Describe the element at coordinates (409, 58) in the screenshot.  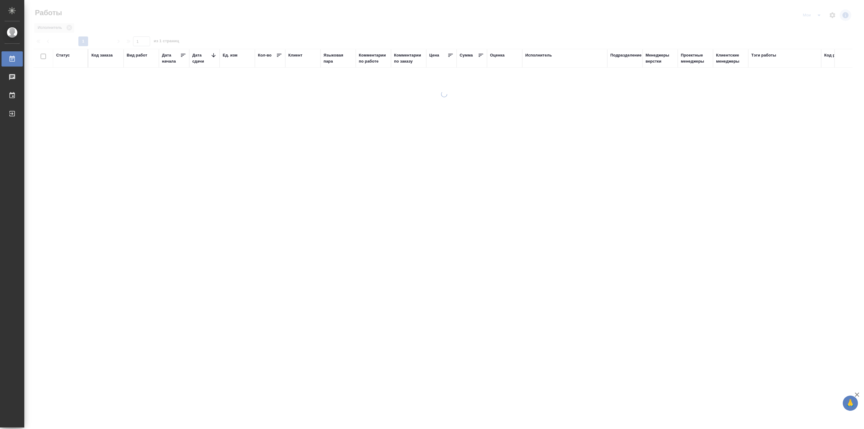
I see `div: Комментарии по заказу` at that location.